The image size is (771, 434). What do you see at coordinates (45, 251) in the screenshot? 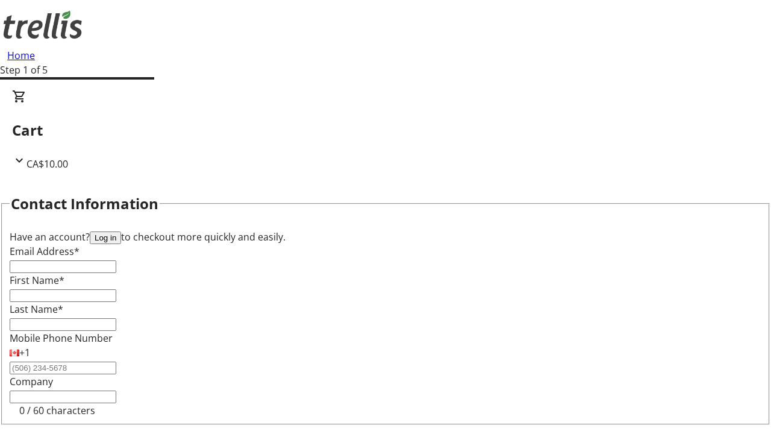
I see `label: Email Address*` at bounding box center [45, 251].